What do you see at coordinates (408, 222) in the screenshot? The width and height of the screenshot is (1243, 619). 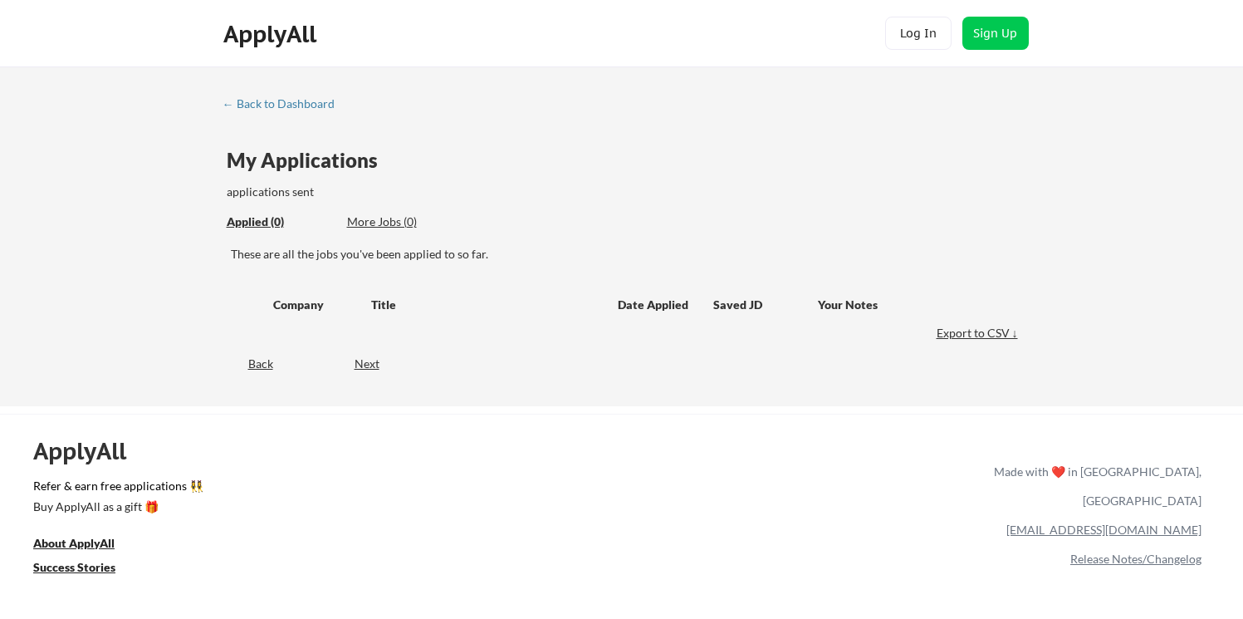 I see `div: These are job applications we think you'd be a good fit for, but couldn't apply you to automatica...` at bounding box center [408, 222].